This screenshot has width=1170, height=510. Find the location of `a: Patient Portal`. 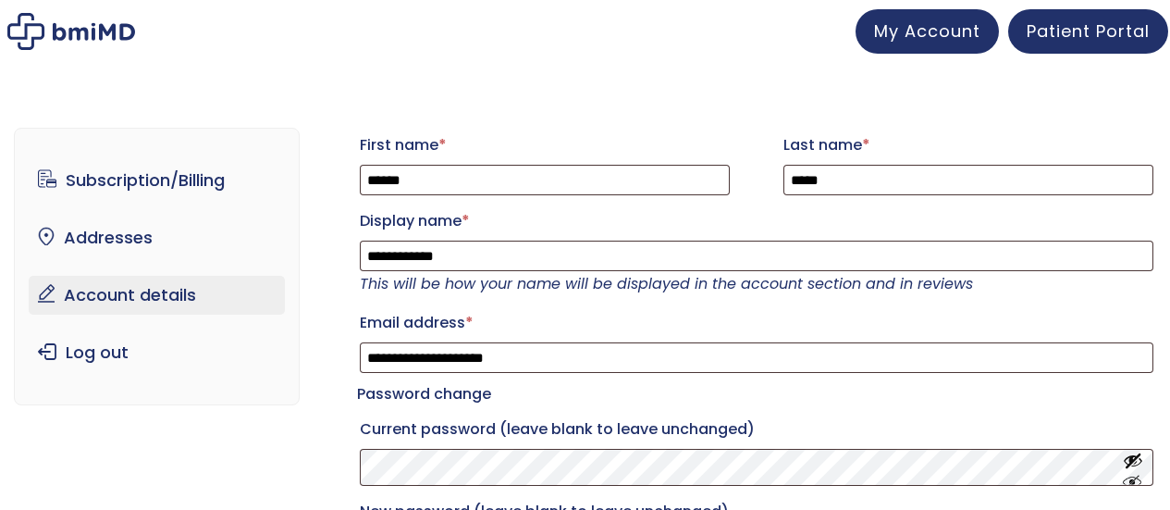

a: Patient Portal is located at coordinates (1088, 31).